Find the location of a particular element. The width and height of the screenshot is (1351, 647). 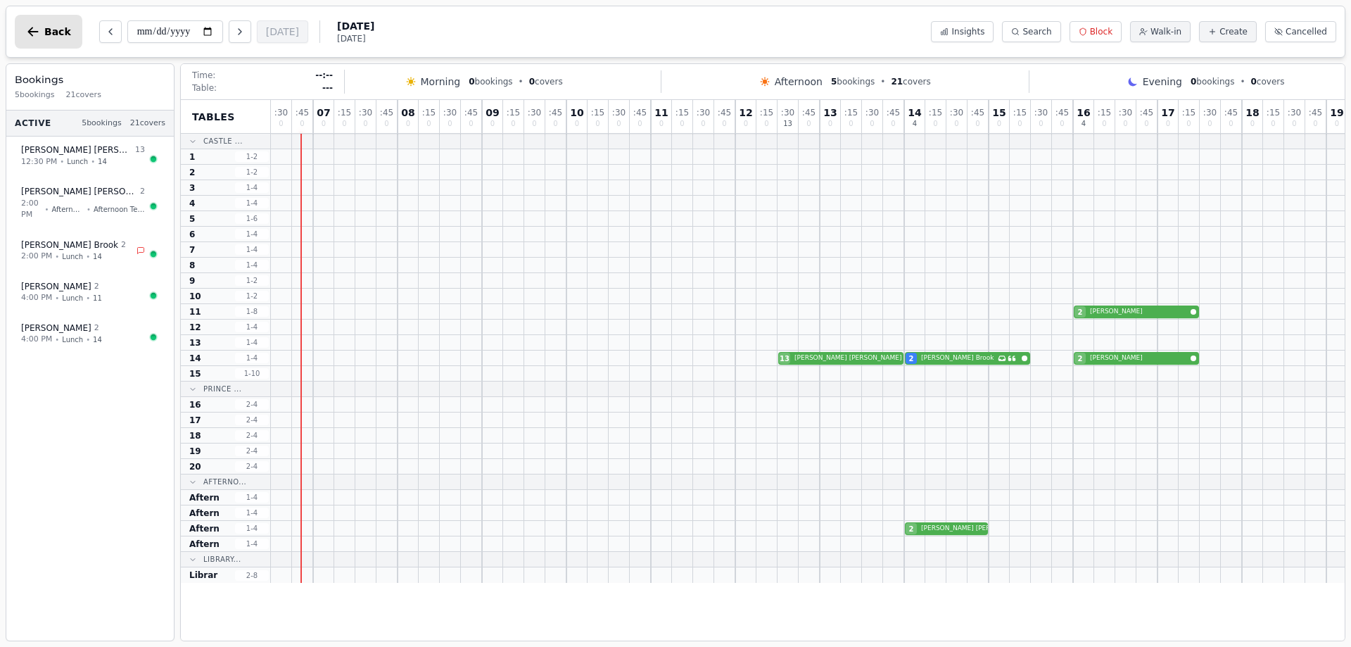

span: 2 - 4 is located at coordinates (252, 435).